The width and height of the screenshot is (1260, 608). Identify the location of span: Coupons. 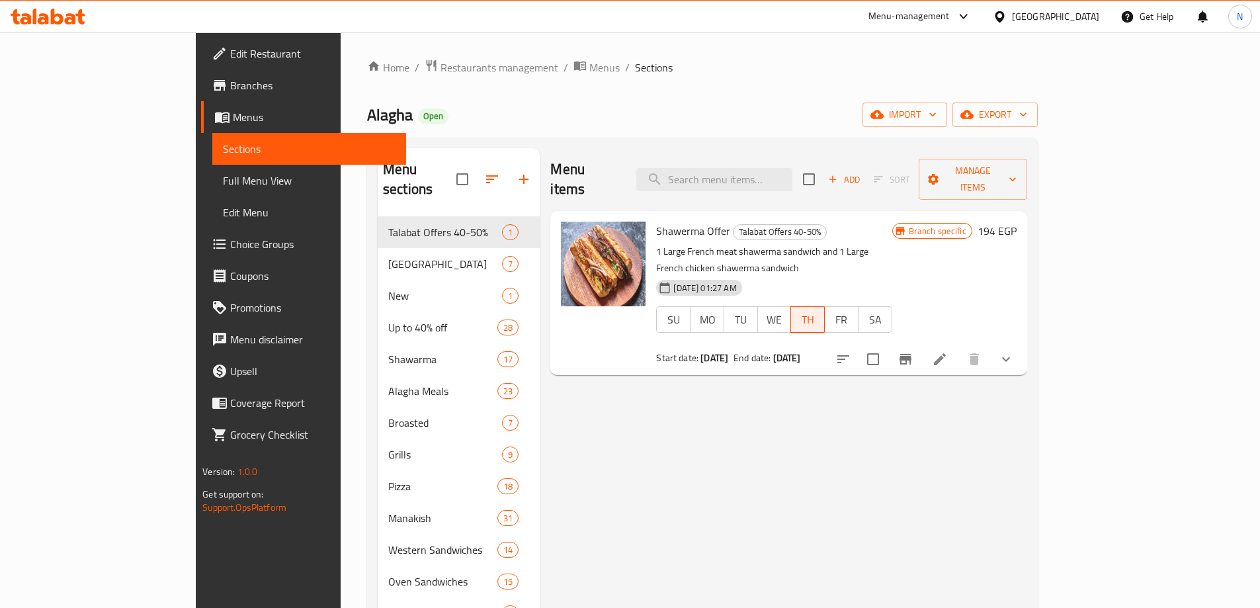
(313, 276).